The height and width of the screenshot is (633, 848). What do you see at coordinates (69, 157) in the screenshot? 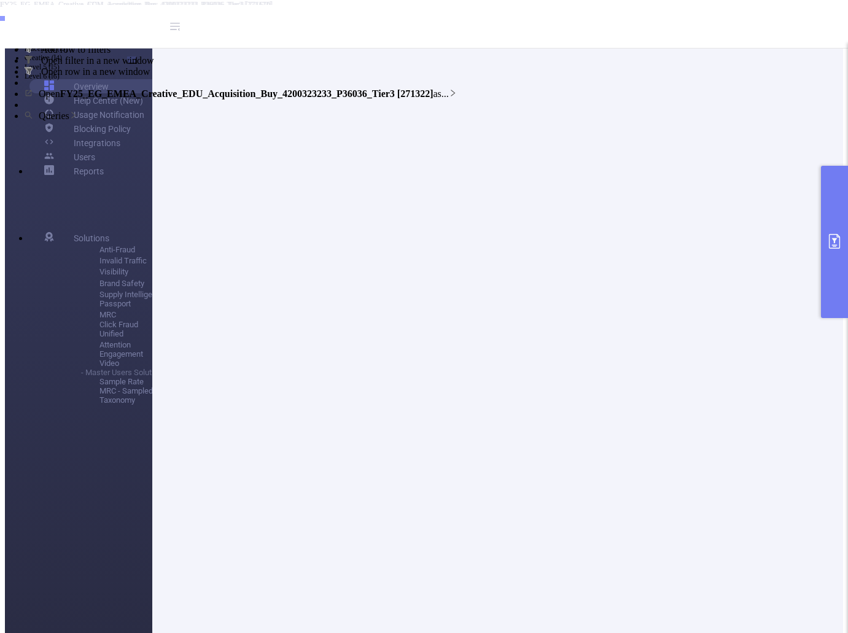
I see `a: Users` at bounding box center [69, 157].